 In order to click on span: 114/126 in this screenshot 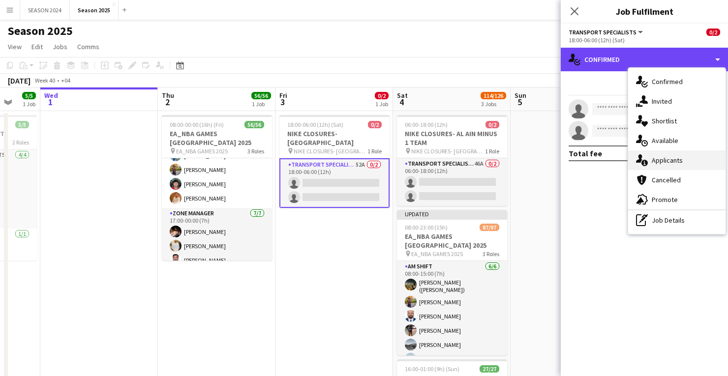, I will do `click(493, 95)`.